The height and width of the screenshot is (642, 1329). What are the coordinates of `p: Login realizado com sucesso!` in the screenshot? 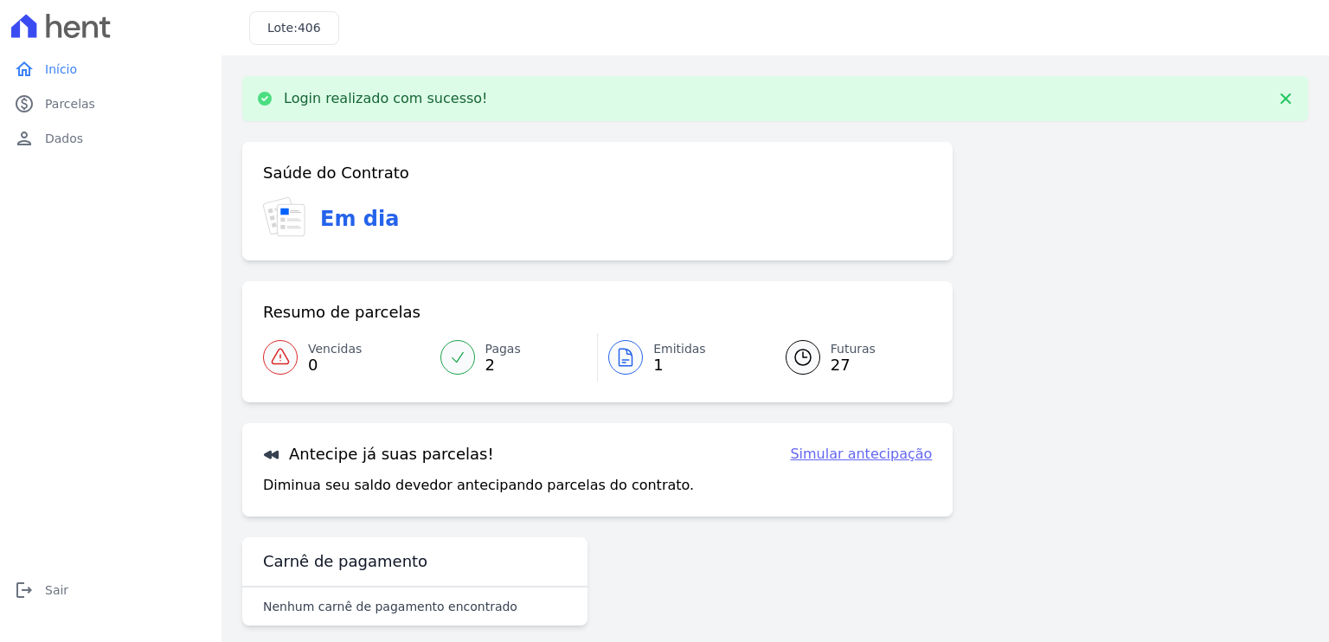 It's located at (386, 99).